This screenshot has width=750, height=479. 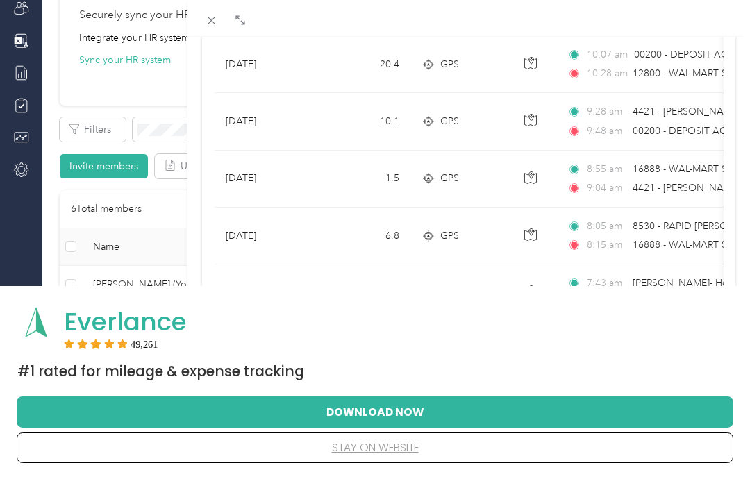 I want to click on span: User reviews count, so click(x=145, y=345).